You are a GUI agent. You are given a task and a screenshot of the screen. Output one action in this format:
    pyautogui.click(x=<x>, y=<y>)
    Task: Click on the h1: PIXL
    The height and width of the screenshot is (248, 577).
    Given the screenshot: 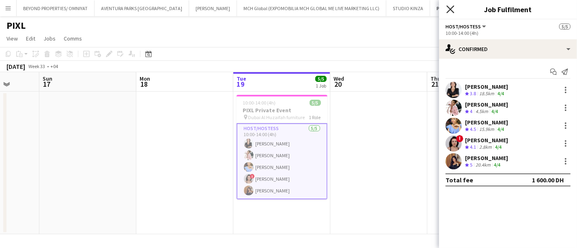 What is the action you would take?
    pyautogui.click(x=16, y=26)
    